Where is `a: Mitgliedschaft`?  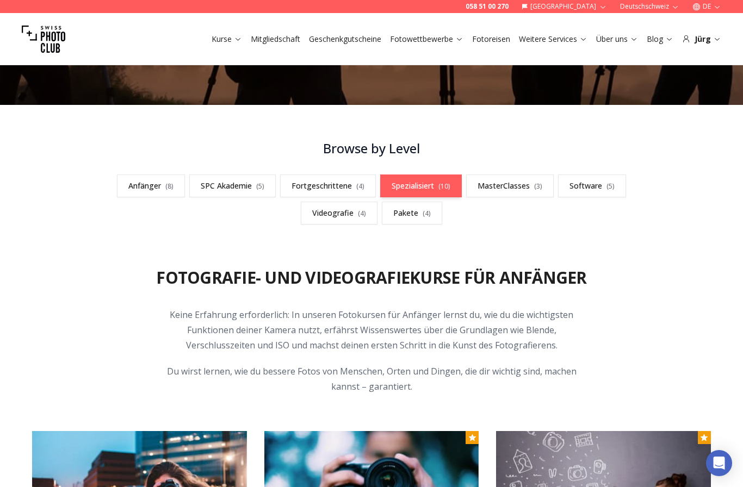 a: Mitgliedschaft is located at coordinates (275, 39).